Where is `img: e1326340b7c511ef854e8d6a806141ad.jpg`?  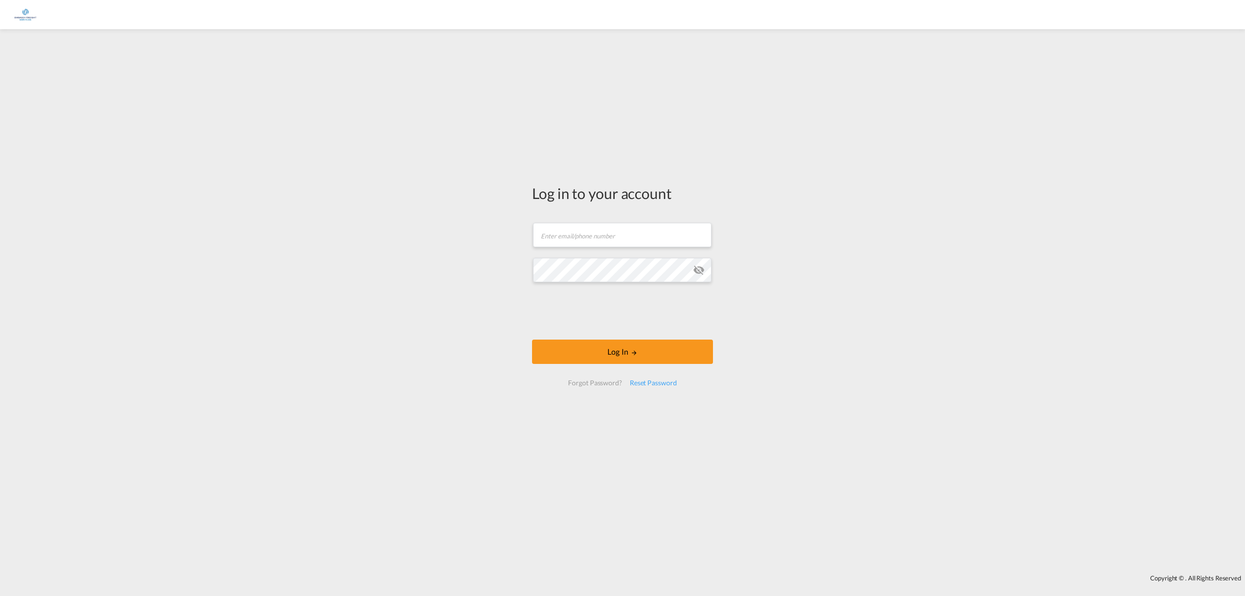
img: e1326340b7c511ef854e8d6a806141ad.jpg is located at coordinates (25, 15).